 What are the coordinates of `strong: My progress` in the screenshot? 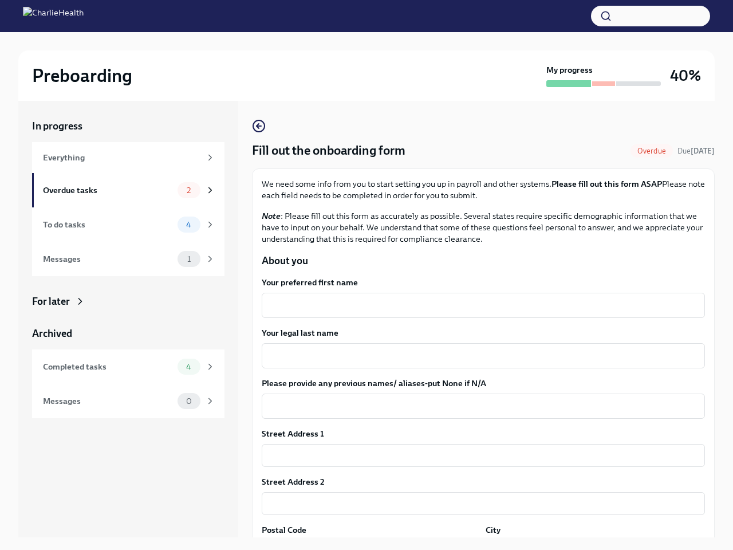 It's located at (570, 70).